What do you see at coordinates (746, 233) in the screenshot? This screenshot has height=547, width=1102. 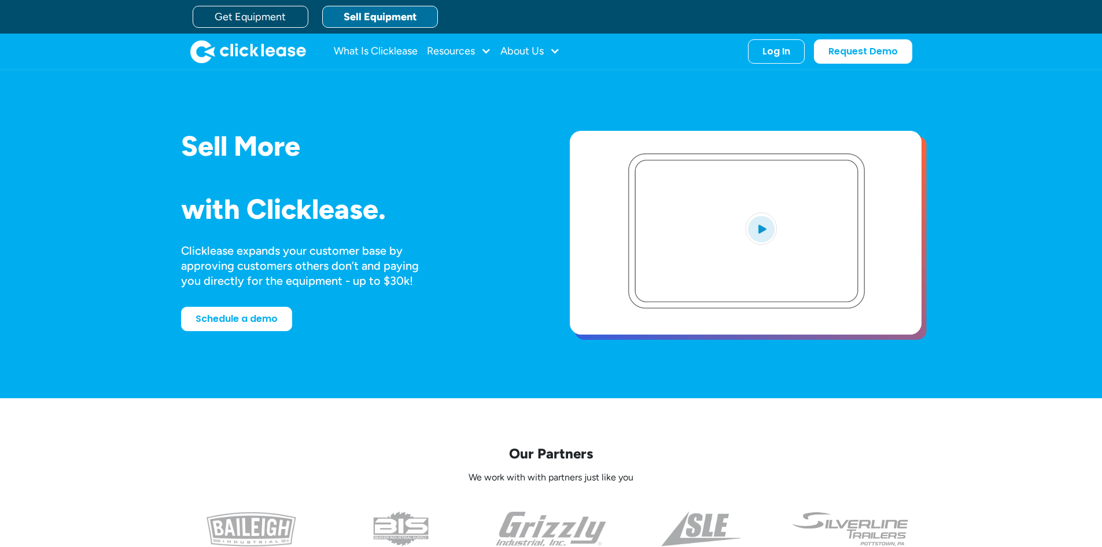 I see `a: open lightbox` at bounding box center [746, 233].